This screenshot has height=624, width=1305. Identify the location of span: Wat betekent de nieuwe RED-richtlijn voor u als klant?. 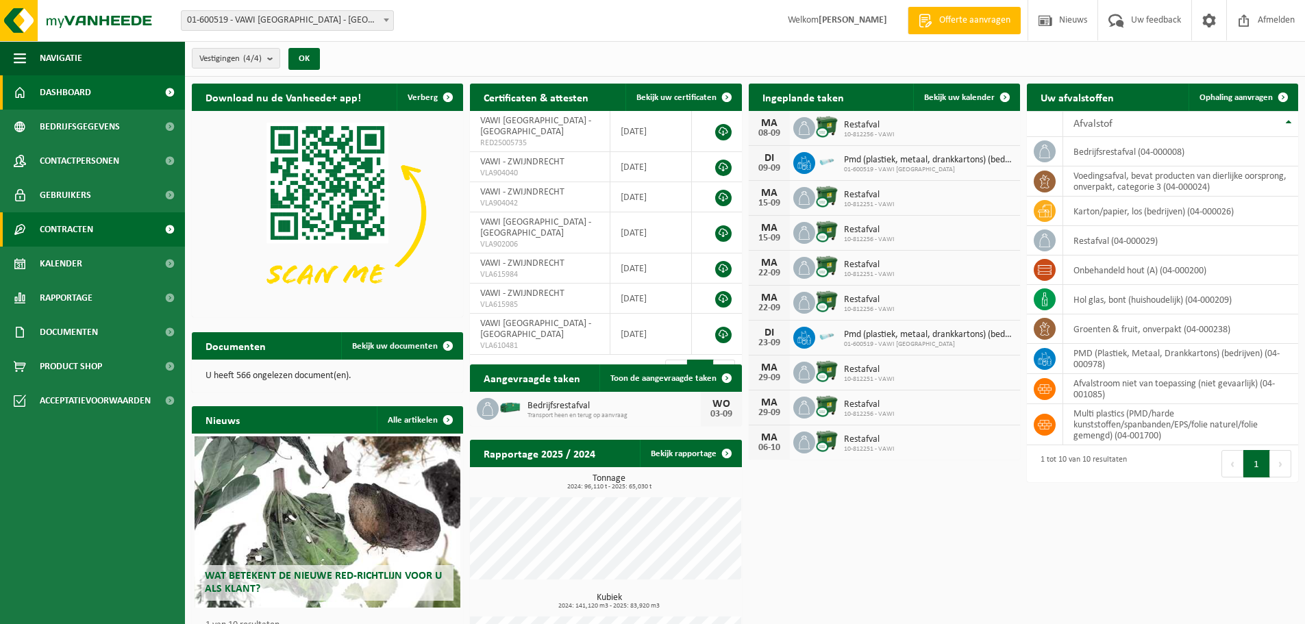
(323, 582).